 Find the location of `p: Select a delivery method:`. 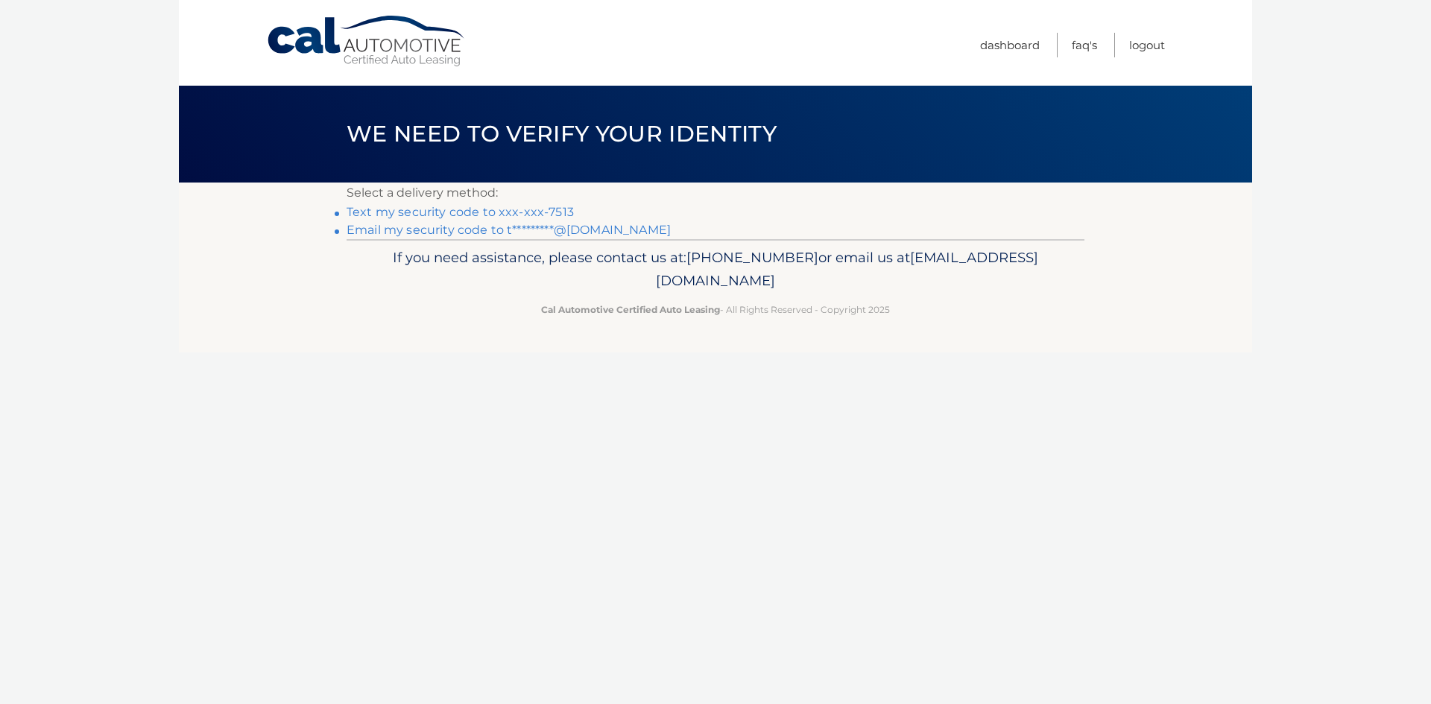

p: Select a delivery method: is located at coordinates (715, 193).